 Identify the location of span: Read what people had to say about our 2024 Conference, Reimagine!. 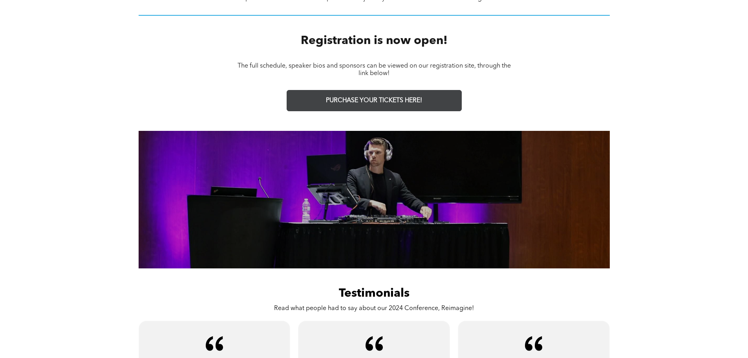
(374, 308).